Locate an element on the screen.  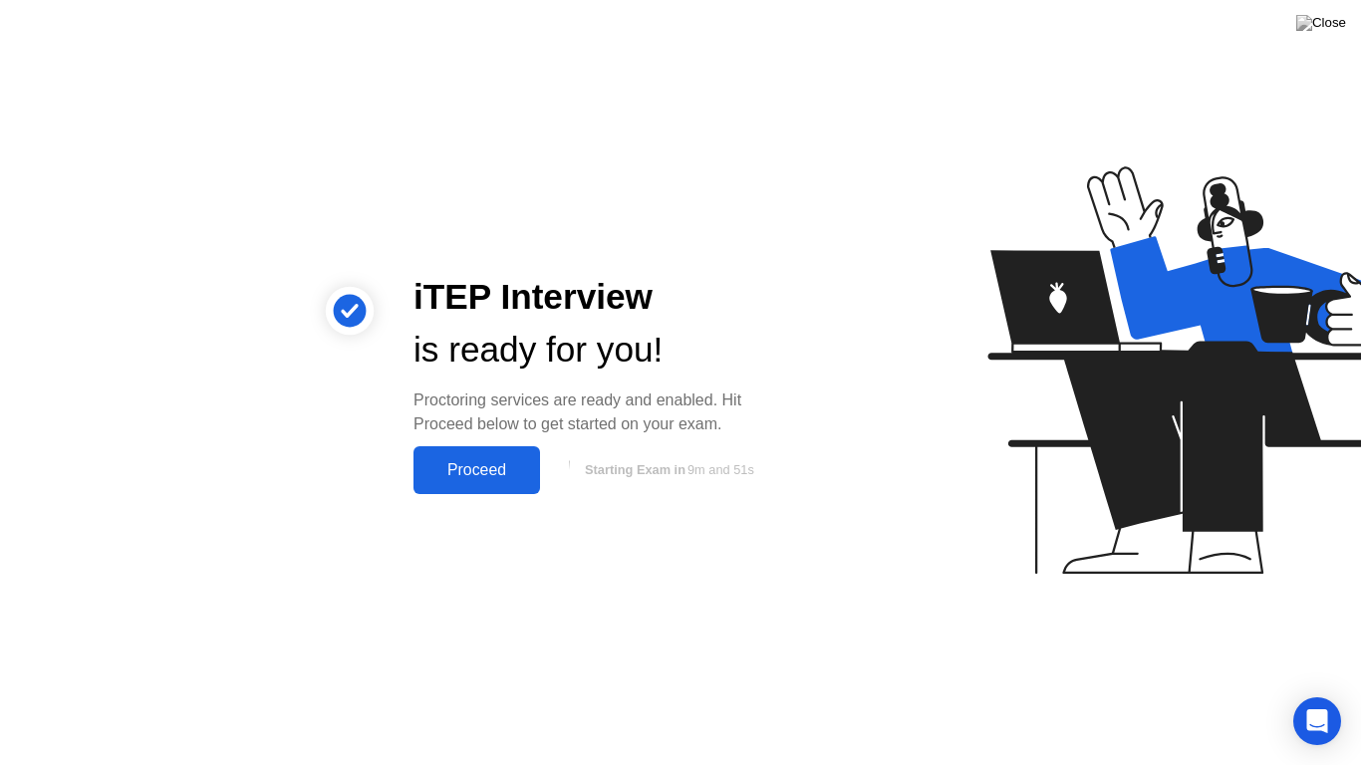
span: 9m and 51s is located at coordinates (720, 469).